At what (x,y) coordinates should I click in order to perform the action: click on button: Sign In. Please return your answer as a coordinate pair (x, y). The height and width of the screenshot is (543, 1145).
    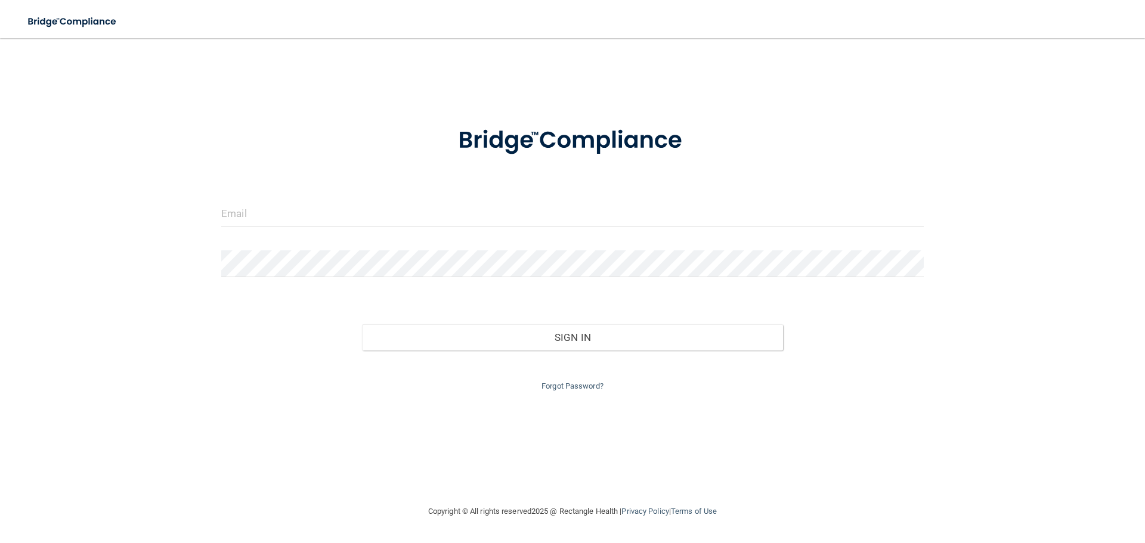
    Looking at the image, I should click on (572, 337).